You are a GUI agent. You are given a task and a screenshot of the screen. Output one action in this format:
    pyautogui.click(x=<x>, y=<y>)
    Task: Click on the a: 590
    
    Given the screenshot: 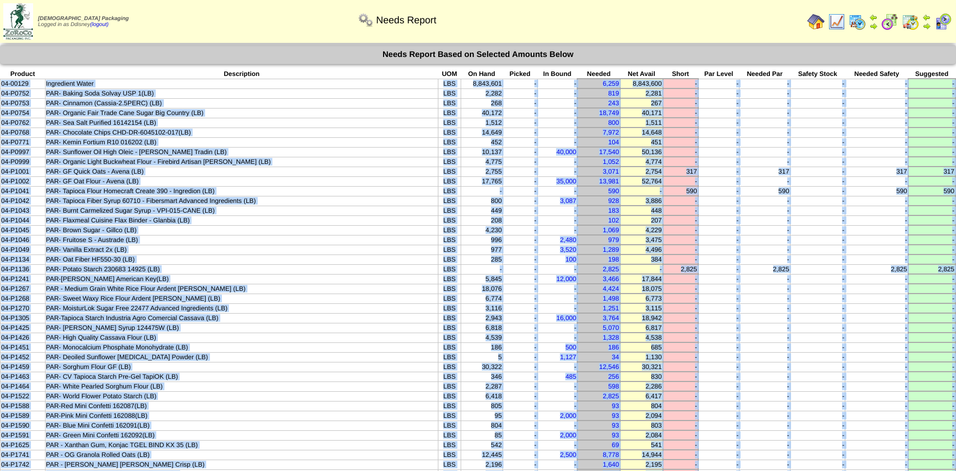 What is the action you would take?
    pyautogui.click(x=613, y=191)
    